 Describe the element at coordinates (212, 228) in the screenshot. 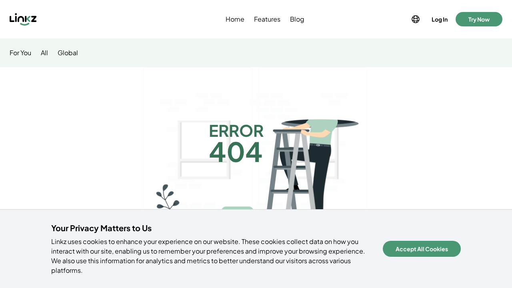

I see `h4: Your Privacy Matters to Us` at that location.